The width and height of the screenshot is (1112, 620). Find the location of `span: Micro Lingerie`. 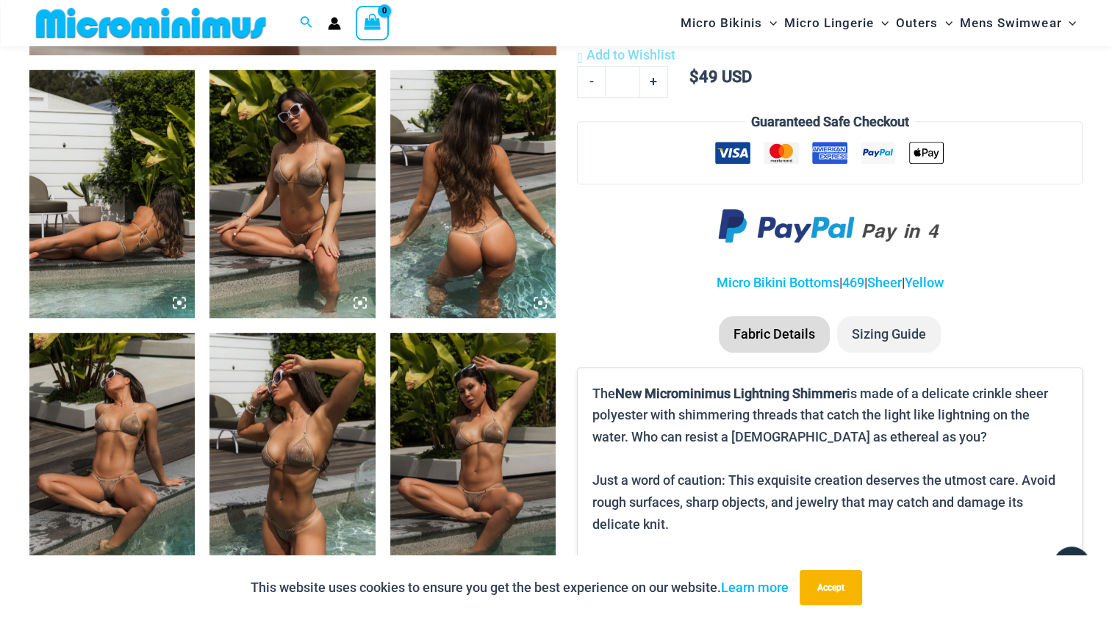

span: Micro Lingerie is located at coordinates (829, 23).